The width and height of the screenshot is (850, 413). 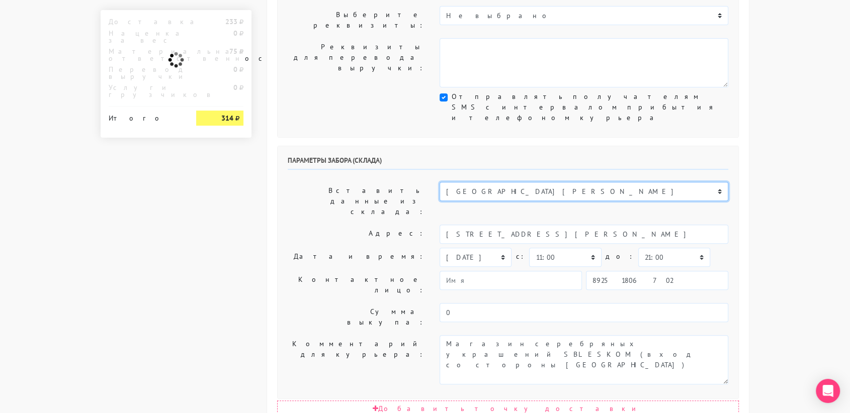 What do you see at coordinates (619, 256) in the screenshot?
I see `label: до:` at bounding box center [619, 256].